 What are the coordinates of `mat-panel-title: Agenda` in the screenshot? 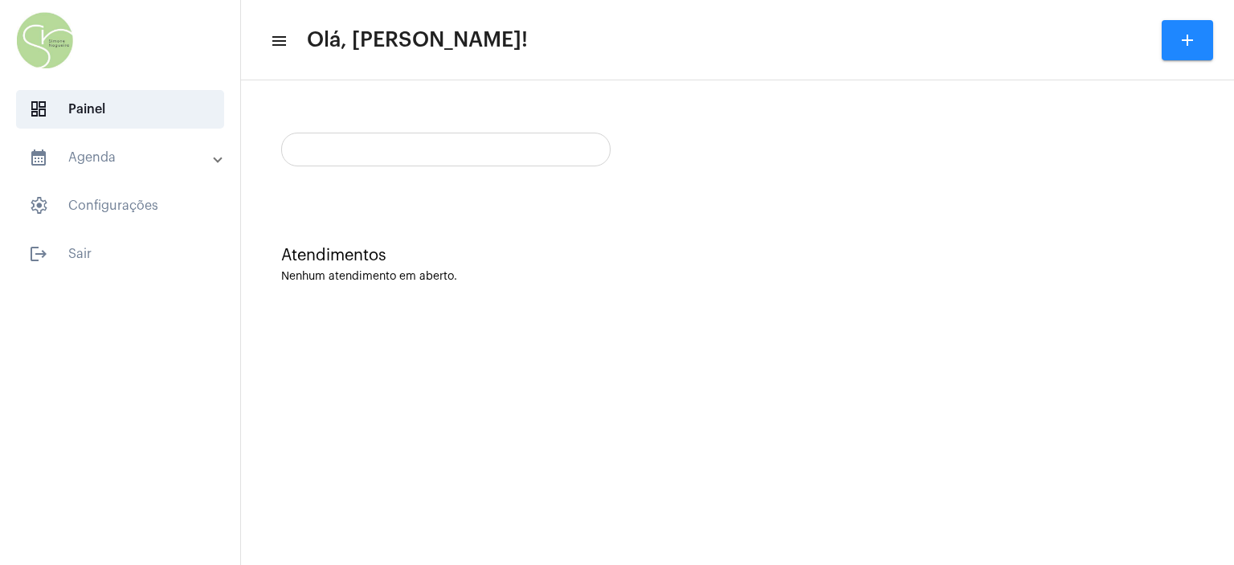 It's located at (121, 157).